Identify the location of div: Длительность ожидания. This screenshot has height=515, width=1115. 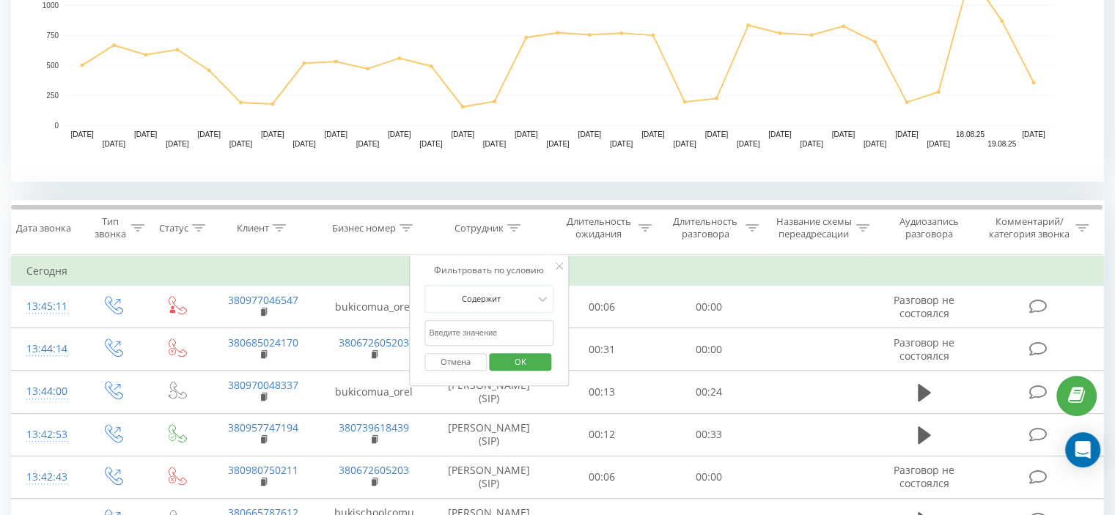
(599, 228).